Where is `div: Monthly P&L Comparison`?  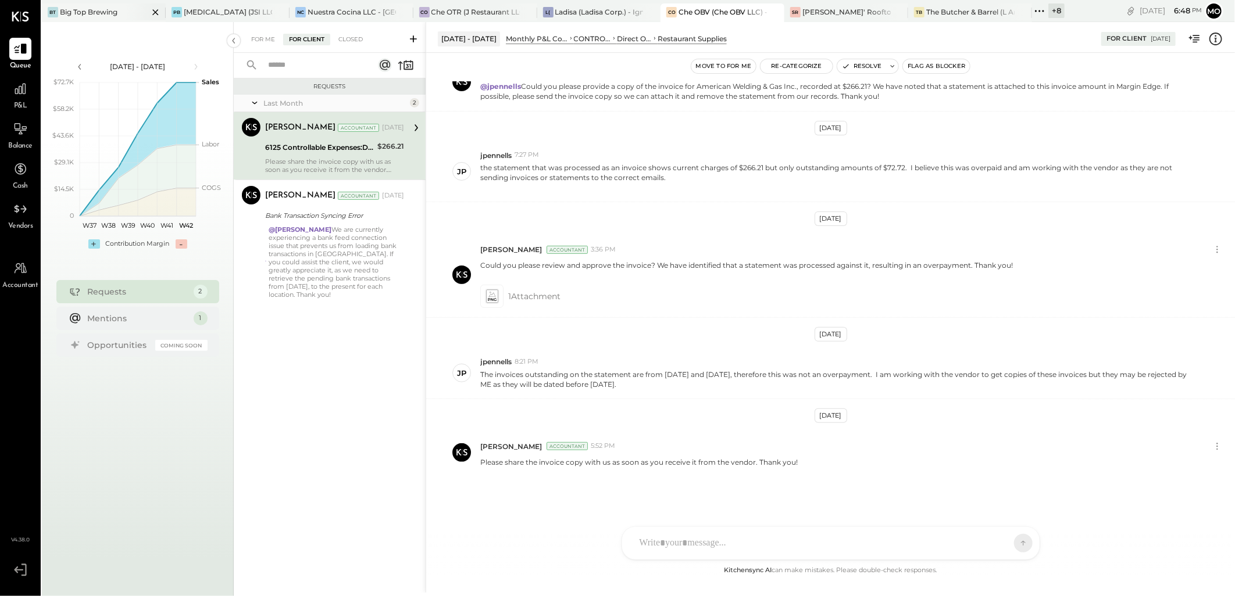 div: Monthly P&L Comparison is located at coordinates (536, 38).